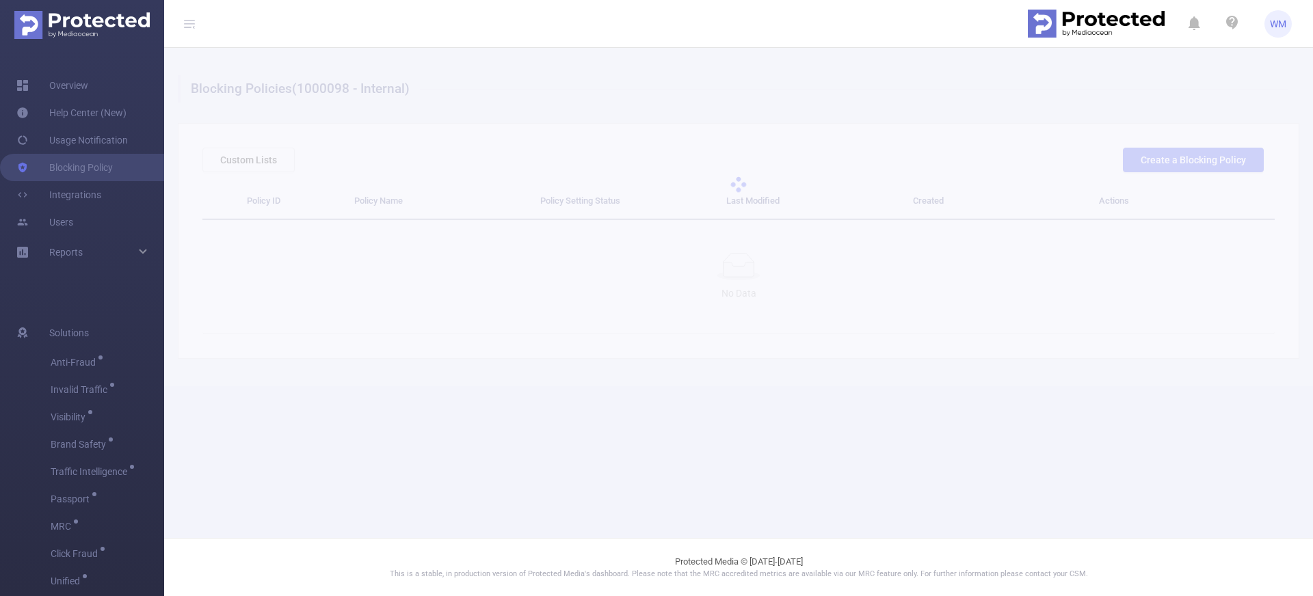  I want to click on p: This is a stable, in production version of Protected Media's dashboard. Please note that the MRC ..., so click(738, 574).